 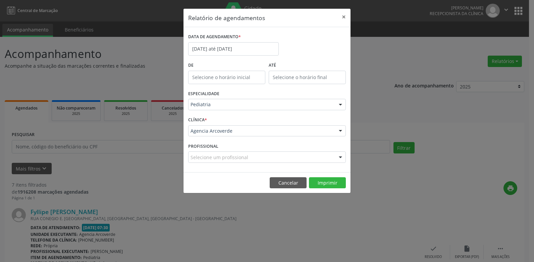 What do you see at coordinates (307, 65) in the screenshot?
I see `label: ATÉ` at bounding box center [307, 65].